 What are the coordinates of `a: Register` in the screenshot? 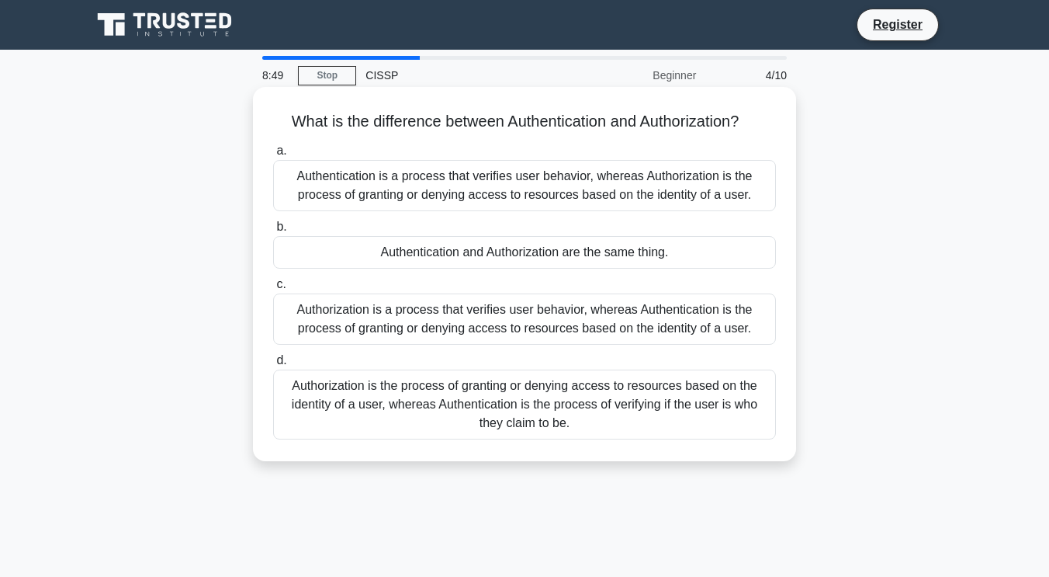 It's located at (898, 24).